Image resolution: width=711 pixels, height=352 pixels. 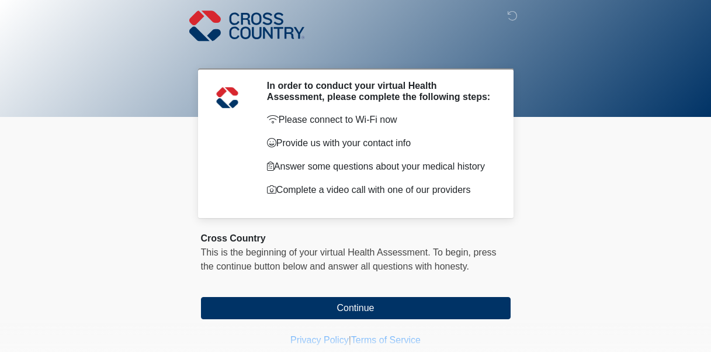 I want to click on img: Agent Avatar, so click(x=227, y=98).